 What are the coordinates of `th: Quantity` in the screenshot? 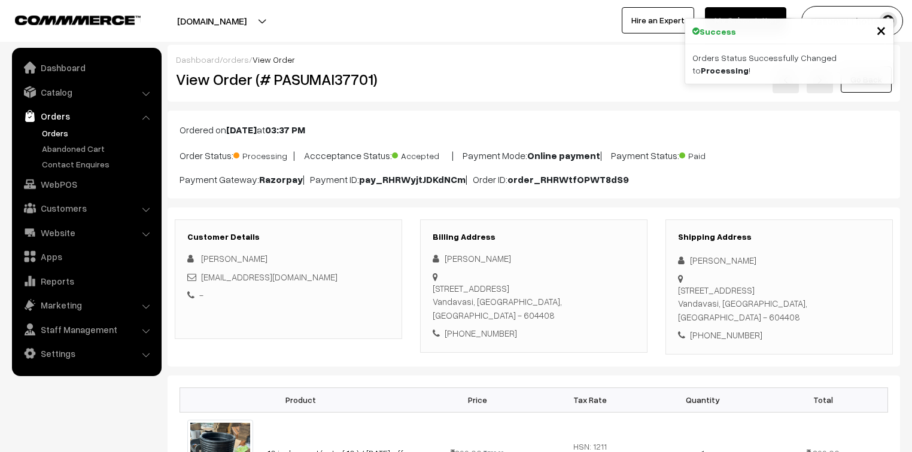 It's located at (703, 400).